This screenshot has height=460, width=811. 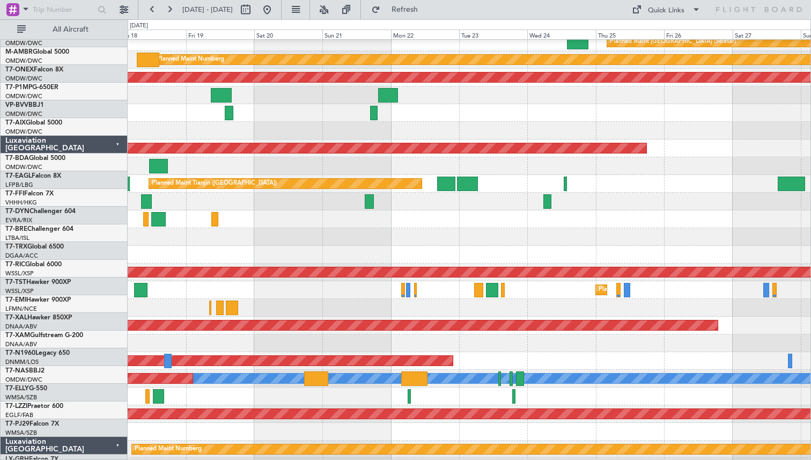 What do you see at coordinates (22, 361) in the screenshot?
I see `a: DNMM/LOS` at bounding box center [22, 361].